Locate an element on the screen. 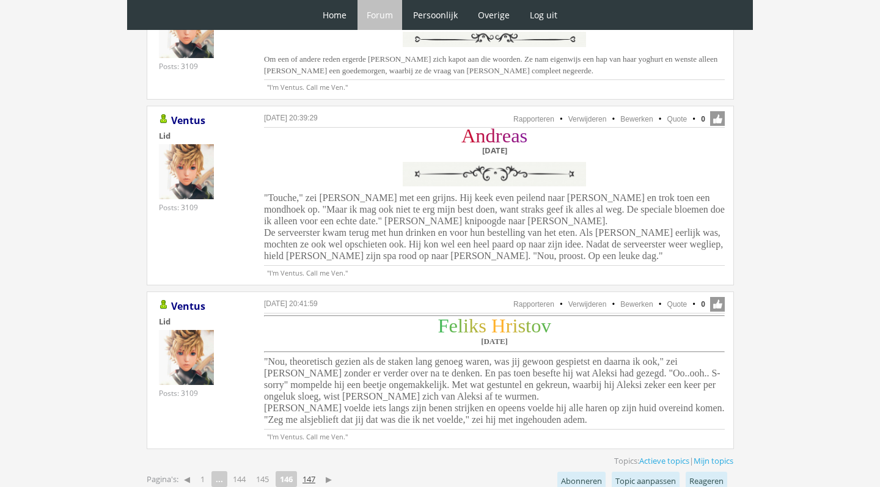 This screenshot has width=880, height=487. a: Actieve topics is located at coordinates (664, 461).